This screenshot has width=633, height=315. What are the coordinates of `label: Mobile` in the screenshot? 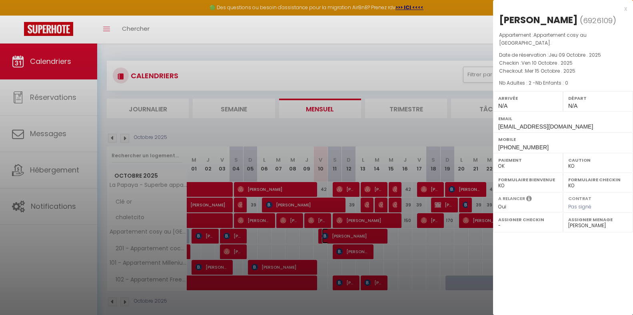 It's located at (563, 139).